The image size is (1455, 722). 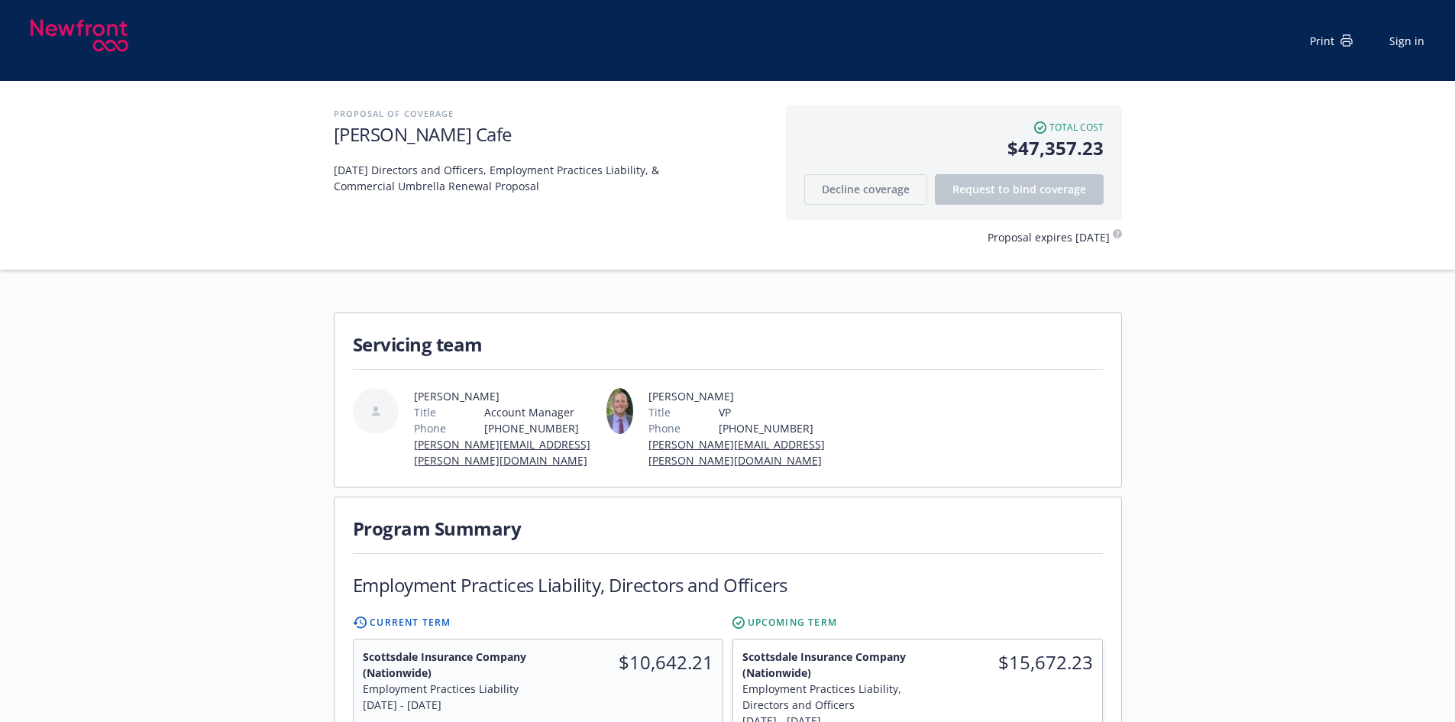 What do you see at coordinates (793, 623) in the screenshot?
I see `span: Upcoming Term` at bounding box center [793, 623].